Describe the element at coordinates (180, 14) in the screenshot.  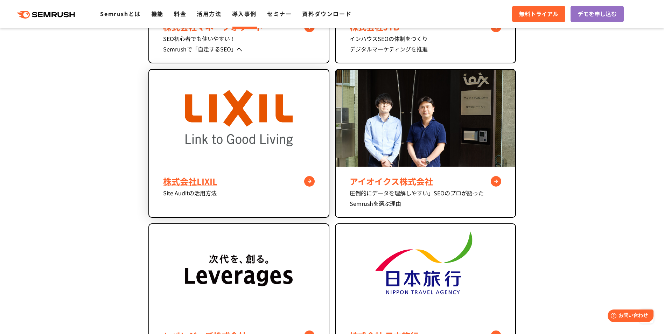
I see `a: 料金` at that location.